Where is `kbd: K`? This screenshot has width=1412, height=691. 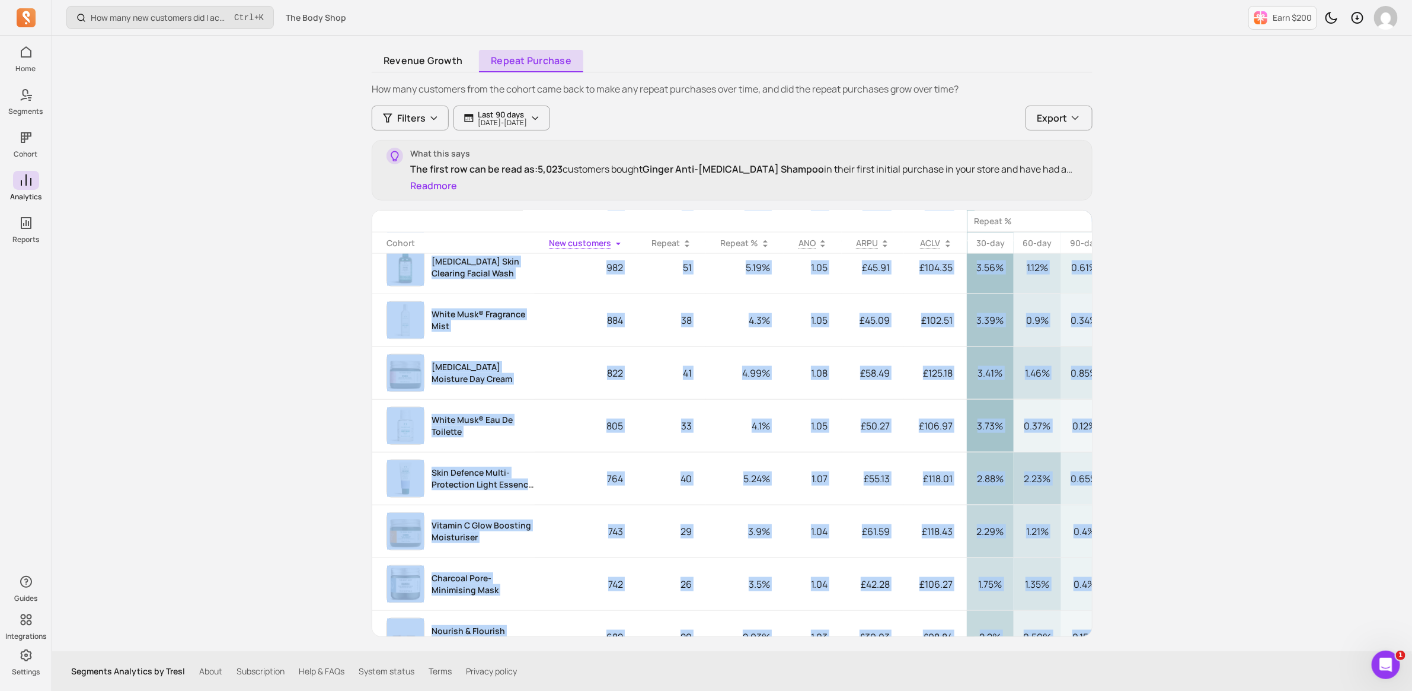
kbd: K is located at coordinates (261, 18).